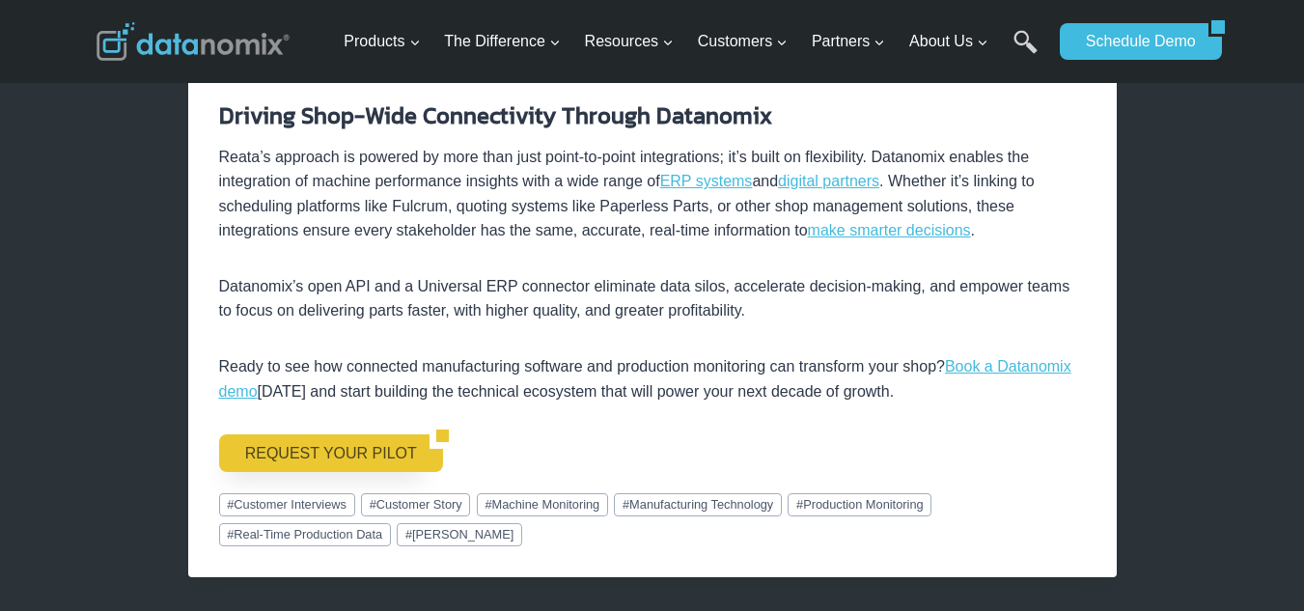 This screenshot has height=611, width=1304. I want to click on p: Reata’s approach is powered by more than just point-to-point integrations; it’s built on flexibil..., so click(652, 194).